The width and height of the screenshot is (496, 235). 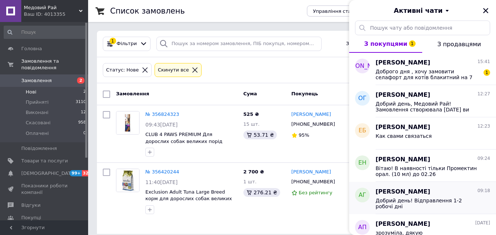 What do you see at coordinates (55, 65) in the screenshot?
I see `span: Замовлення та повідомлення` at bounding box center [55, 65].